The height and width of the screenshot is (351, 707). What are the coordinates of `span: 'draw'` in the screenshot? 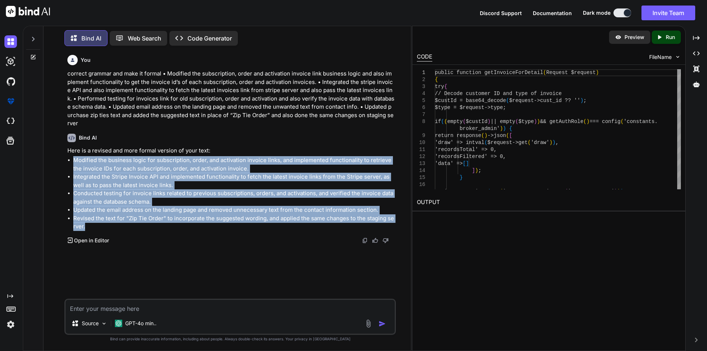 It's located at (540, 143).